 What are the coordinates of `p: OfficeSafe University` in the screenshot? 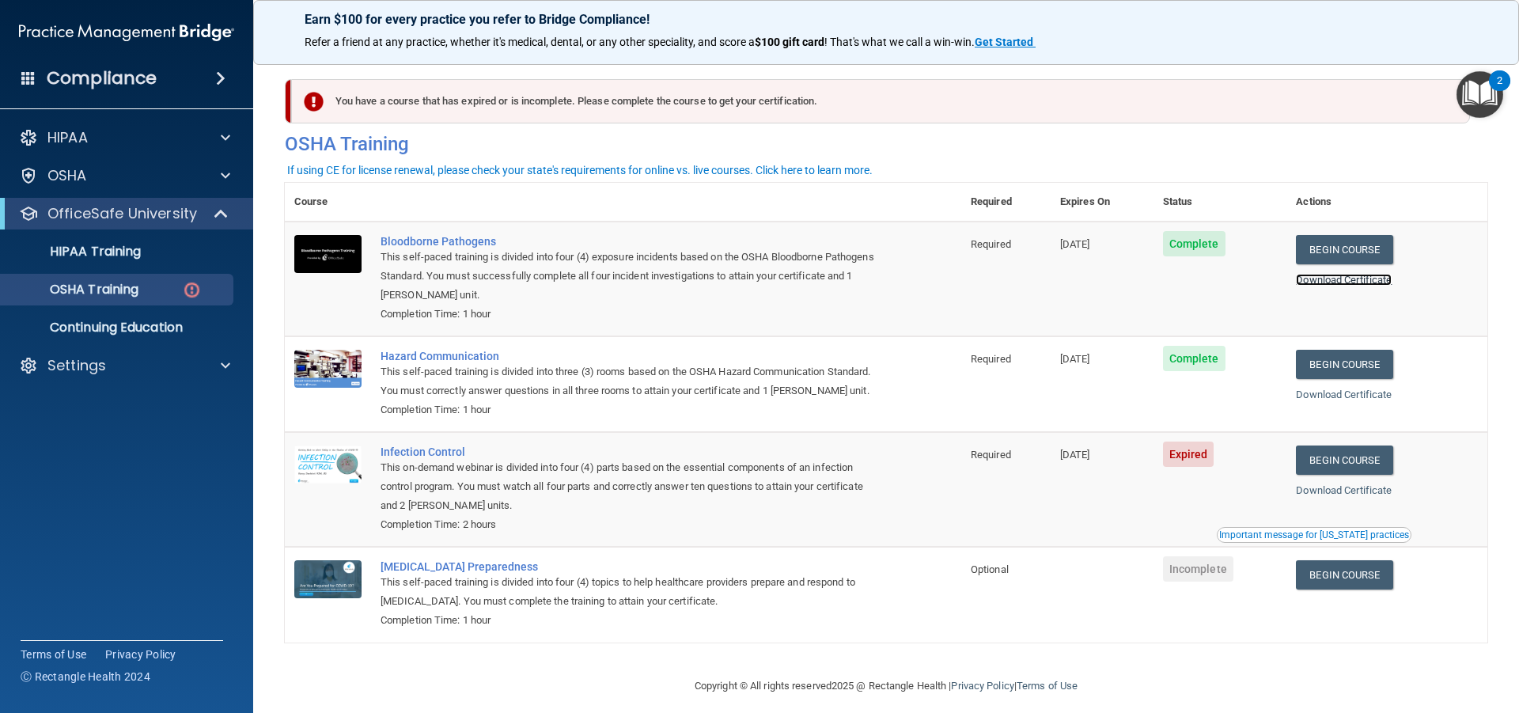 It's located at (122, 214).